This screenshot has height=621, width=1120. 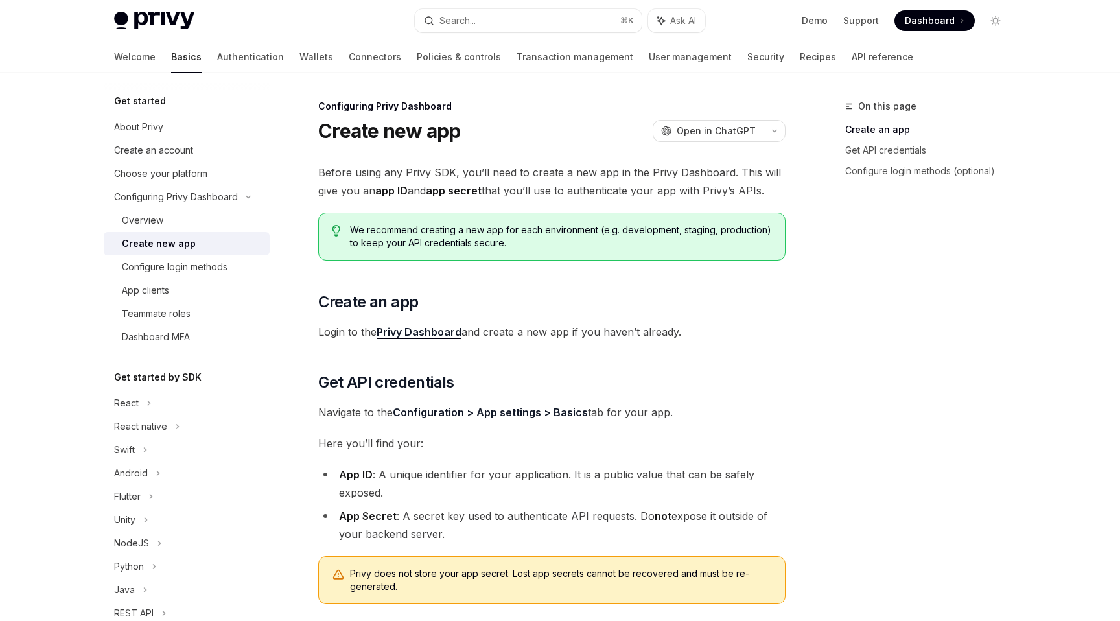 I want to click on li: : A secret key used to authenticate API requests. Do expose it outside of your backend server., so click(x=552, y=525).